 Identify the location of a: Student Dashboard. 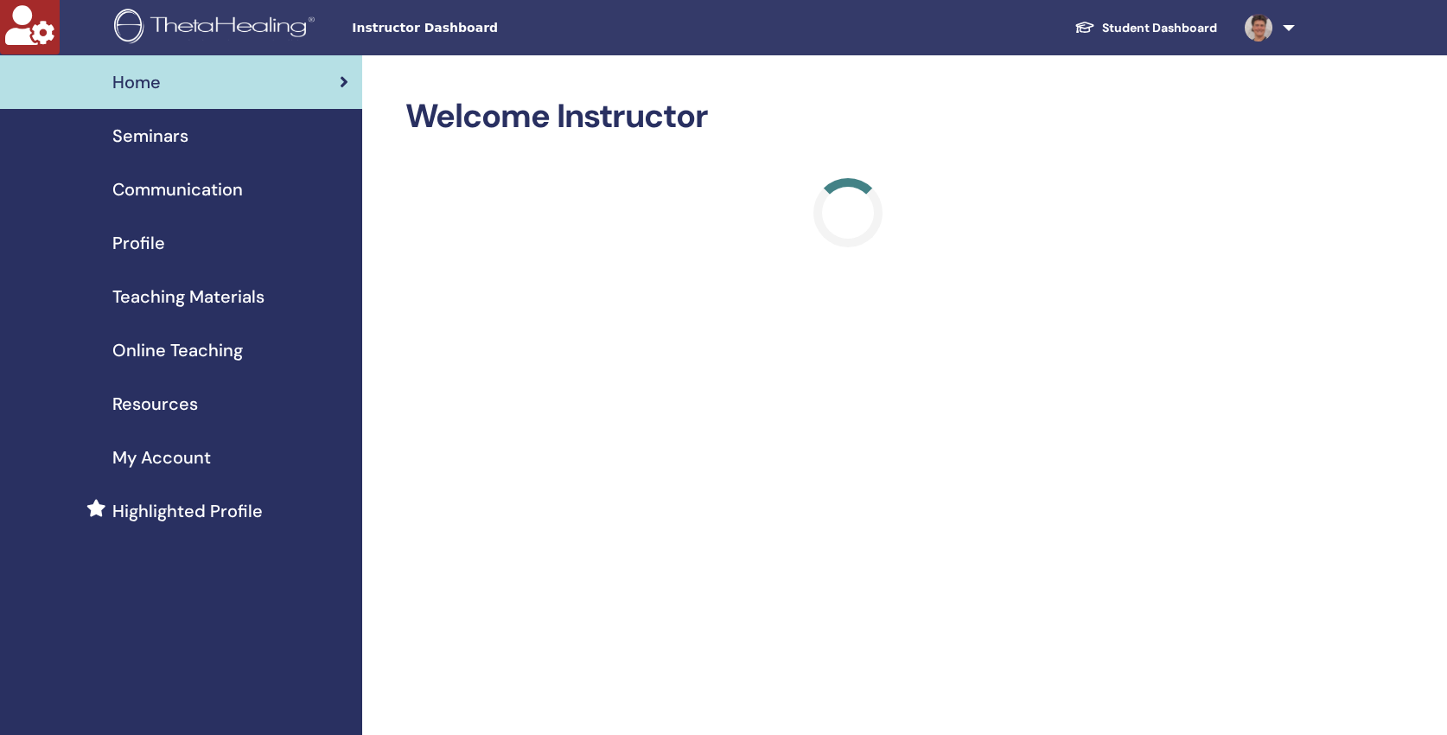
(1145, 28).